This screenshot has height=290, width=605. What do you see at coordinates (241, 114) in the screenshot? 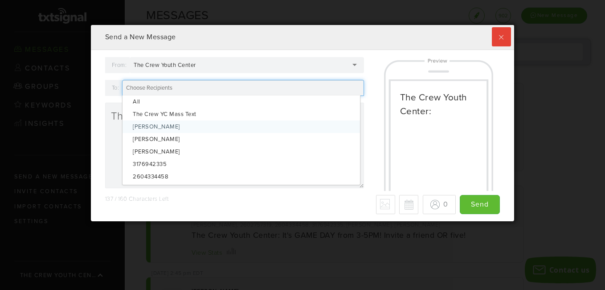
I see `div: The Crew YC Mass Text` at bounding box center [241, 114].